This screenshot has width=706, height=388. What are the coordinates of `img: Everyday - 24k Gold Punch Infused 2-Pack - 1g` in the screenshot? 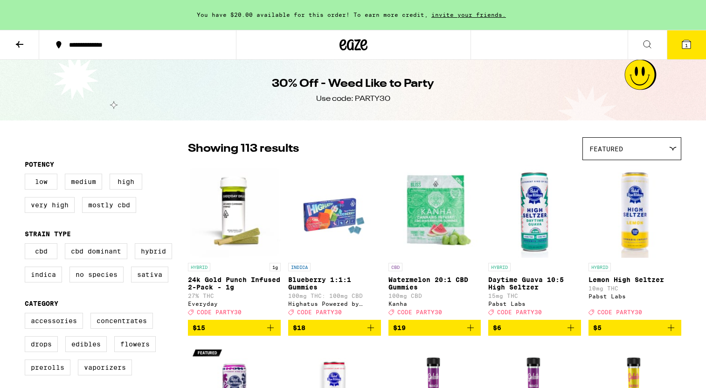 It's located at (234, 211).